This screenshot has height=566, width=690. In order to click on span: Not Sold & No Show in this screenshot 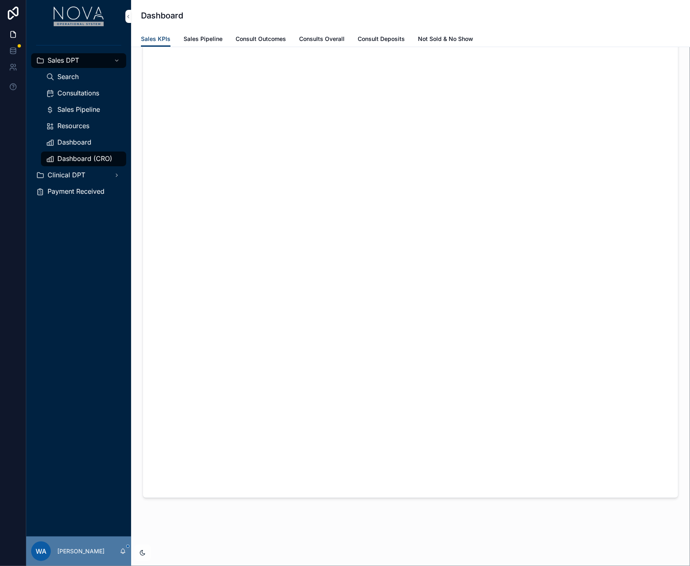, I will do `click(445, 39)`.